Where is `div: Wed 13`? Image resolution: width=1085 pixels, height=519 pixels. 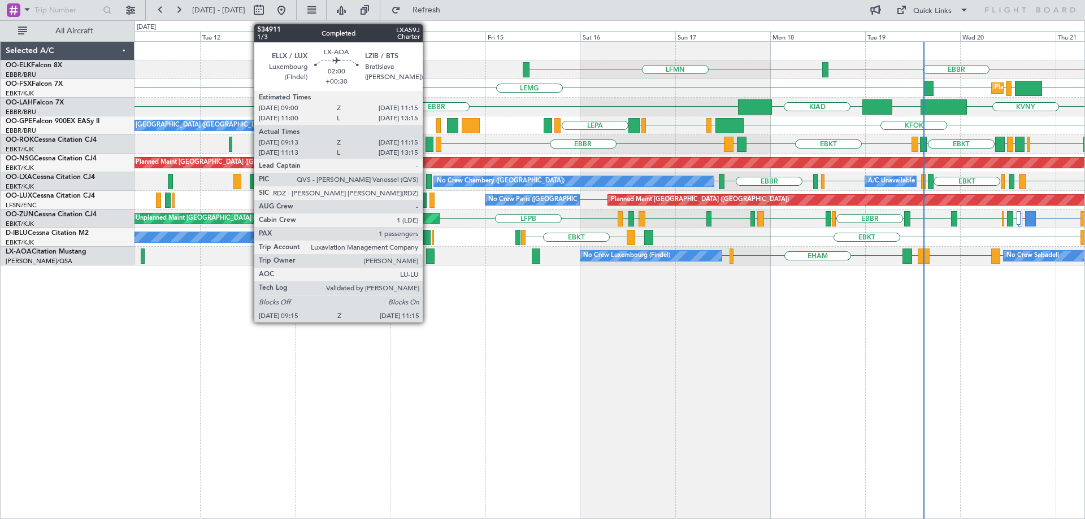
div: Wed 13 is located at coordinates (342, 36).